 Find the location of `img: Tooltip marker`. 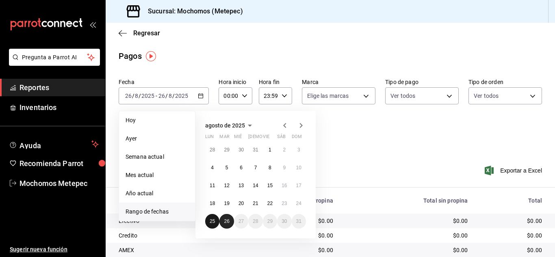

img: Tooltip marker is located at coordinates (151, 56).